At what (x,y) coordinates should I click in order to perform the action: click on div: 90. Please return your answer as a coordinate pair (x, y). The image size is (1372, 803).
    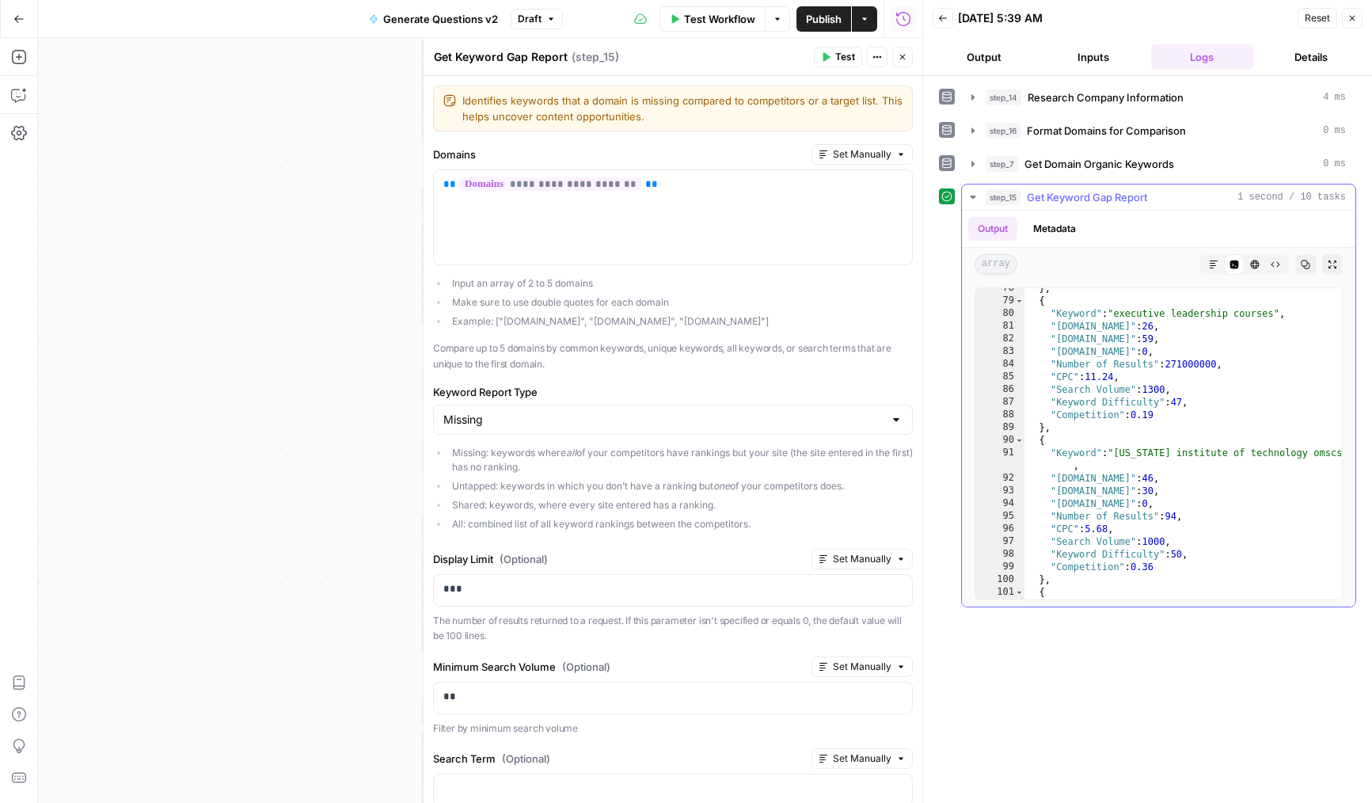
    Looking at the image, I should click on (1000, 440).